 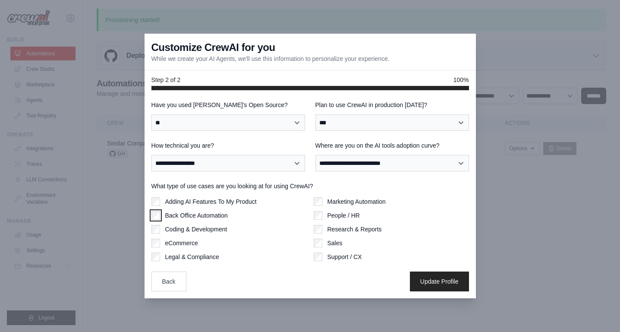 I want to click on label: Research & Reports, so click(x=354, y=229).